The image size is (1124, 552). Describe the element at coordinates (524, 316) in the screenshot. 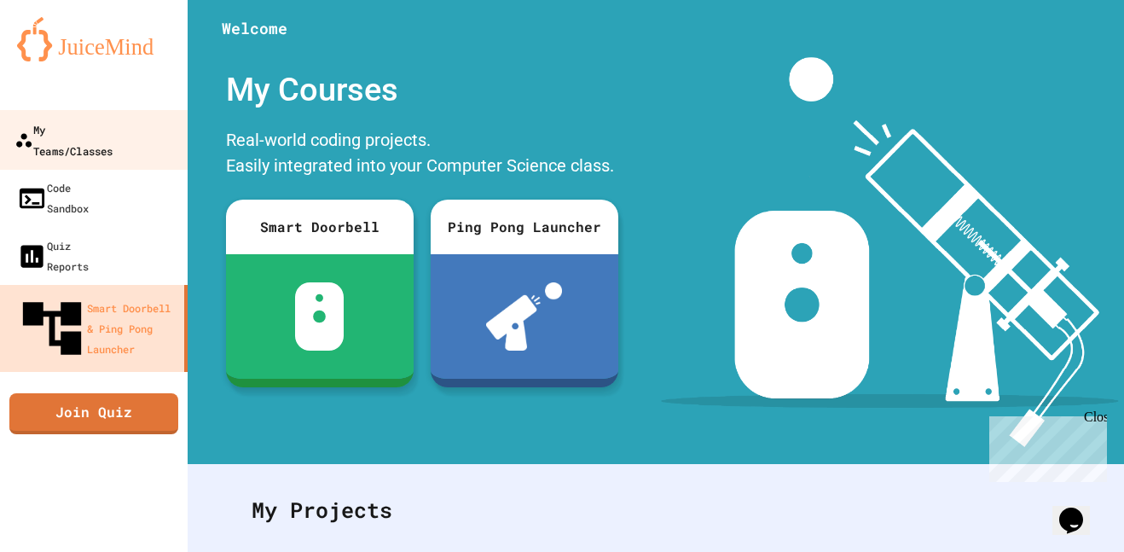

I see `img: ppl-with-ball.png` at that location.